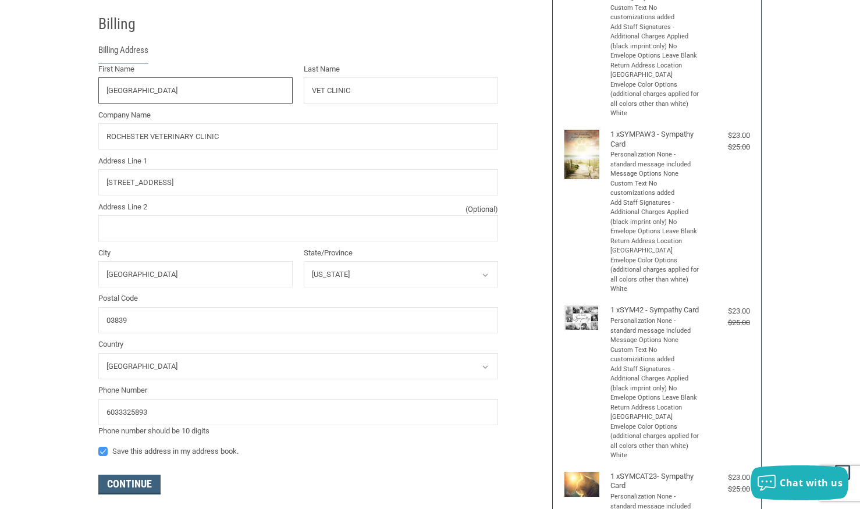 This screenshot has height=509, width=860. Describe the element at coordinates (811, 483) in the screenshot. I see `span: Chat with us` at that location.